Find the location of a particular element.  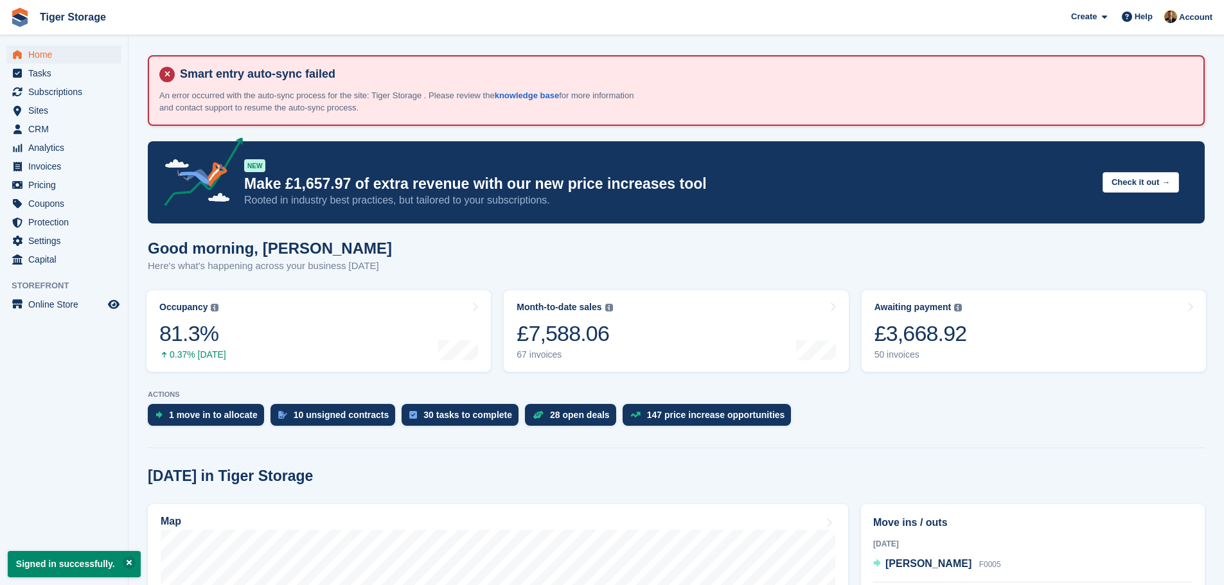

a: knowledge base is located at coordinates (527, 95).